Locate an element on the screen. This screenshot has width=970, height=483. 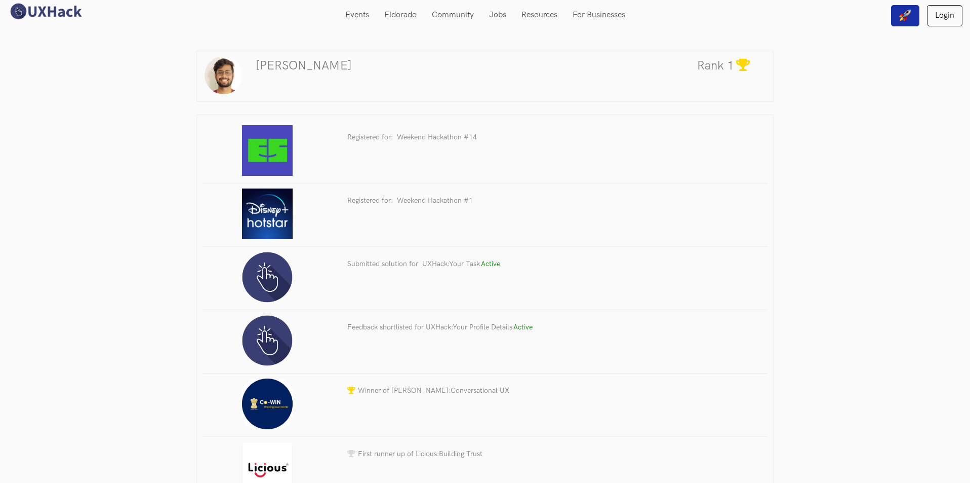
a: Eldorado is located at coordinates (401, 15).